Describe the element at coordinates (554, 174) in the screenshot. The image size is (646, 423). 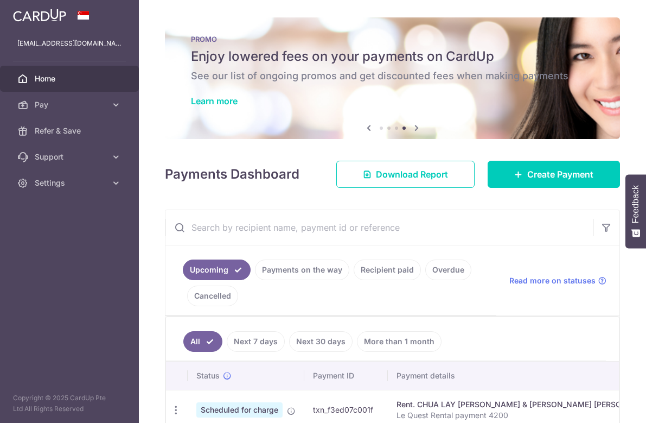
I see `a: Create Payment` at that location.